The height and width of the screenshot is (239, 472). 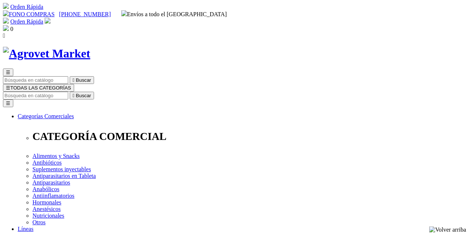 I want to click on span: Suplementos inyectables, so click(x=62, y=169).